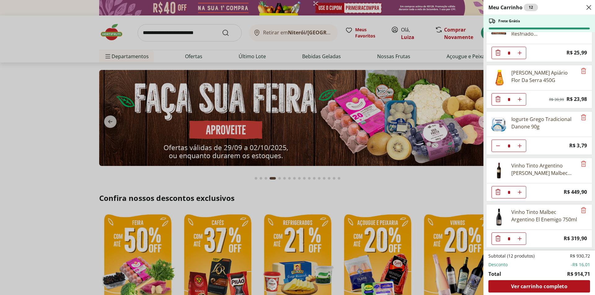 Image resolution: width=595 pixels, height=295 pixels. What do you see at coordinates (499, 217) in the screenshot?
I see `img: Vinho Tinto Malbec Argentino El Enemigo 750ml` at bounding box center [499, 217].